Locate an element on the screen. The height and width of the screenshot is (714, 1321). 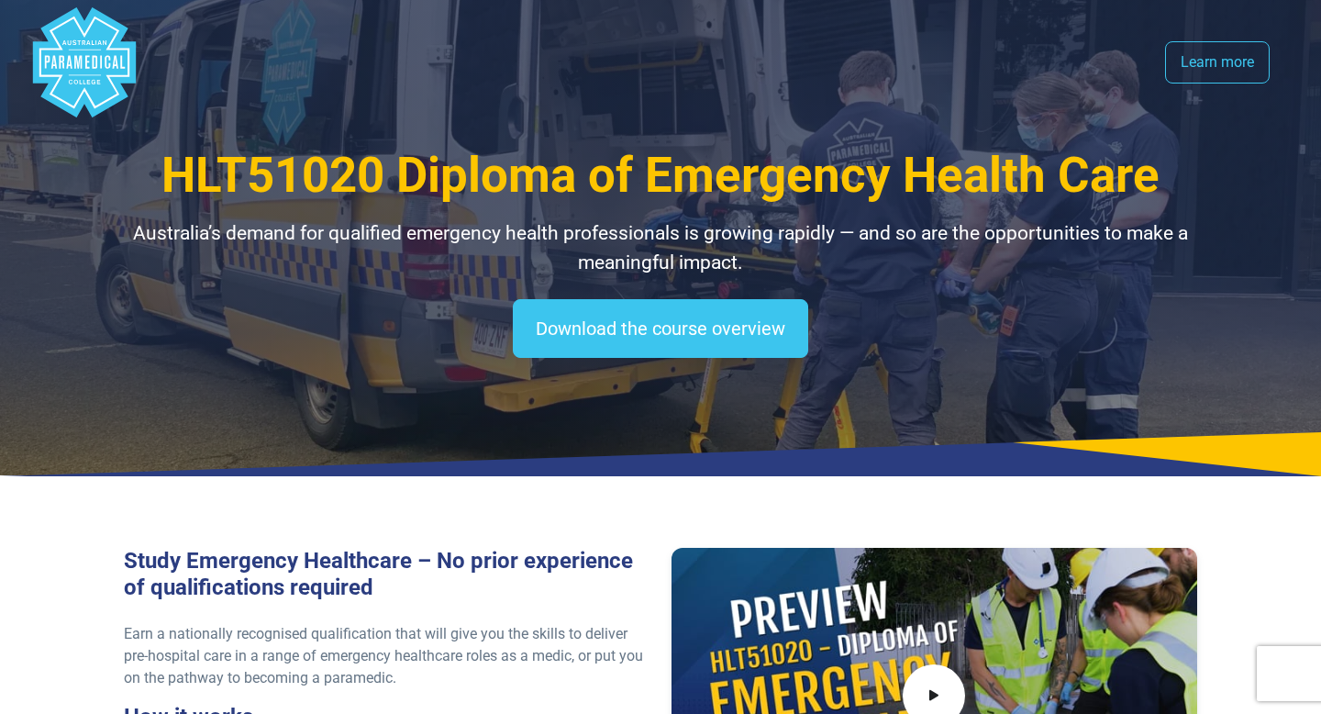
h3: Study Emergency Healthcare – No prior experience of qualifications required is located at coordinates (386, 574).